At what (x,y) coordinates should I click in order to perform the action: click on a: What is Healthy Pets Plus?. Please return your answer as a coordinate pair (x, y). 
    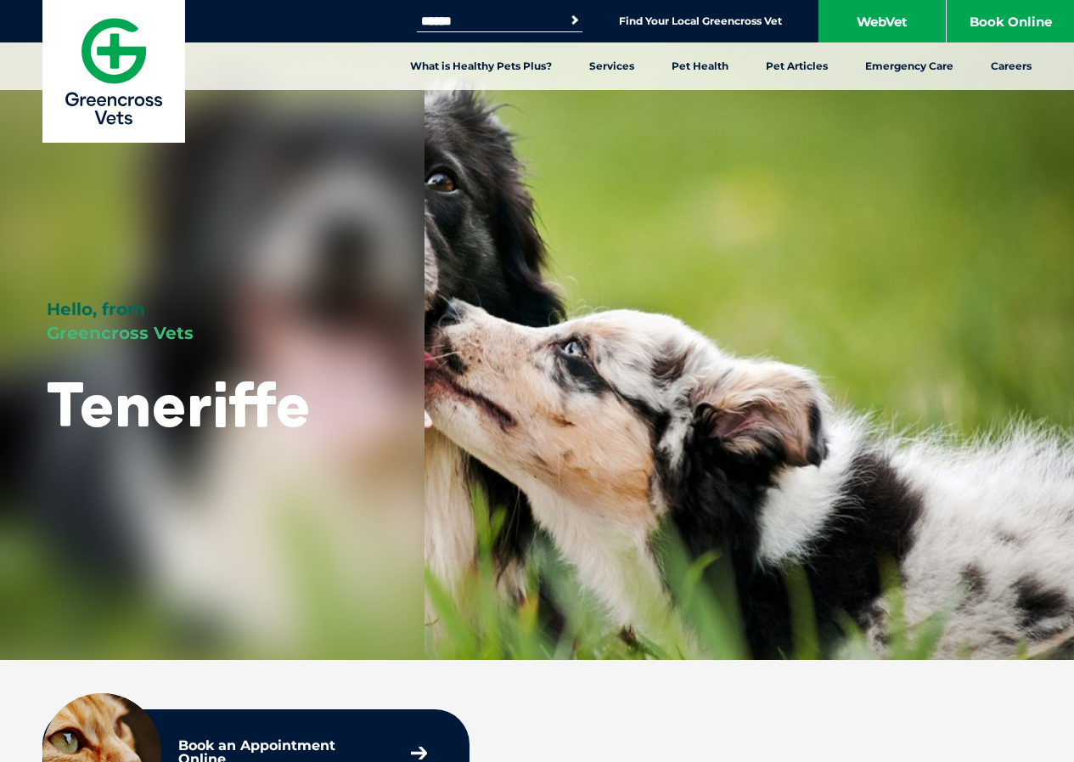
    Looking at the image, I should click on (481, 66).